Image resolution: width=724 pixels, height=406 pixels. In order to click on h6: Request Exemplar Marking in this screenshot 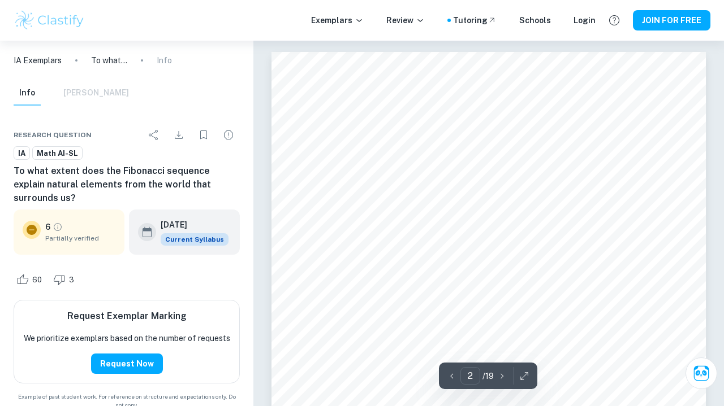, I will do `click(127, 317)`.